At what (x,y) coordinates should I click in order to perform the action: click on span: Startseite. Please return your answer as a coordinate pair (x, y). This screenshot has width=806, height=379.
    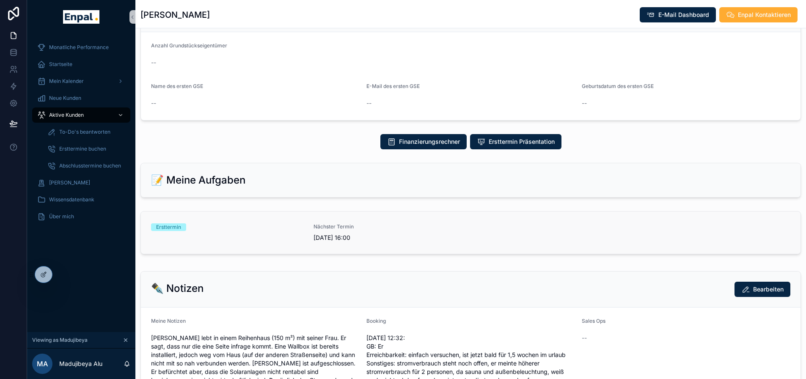
    Looking at the image, I should click on (60, 64).